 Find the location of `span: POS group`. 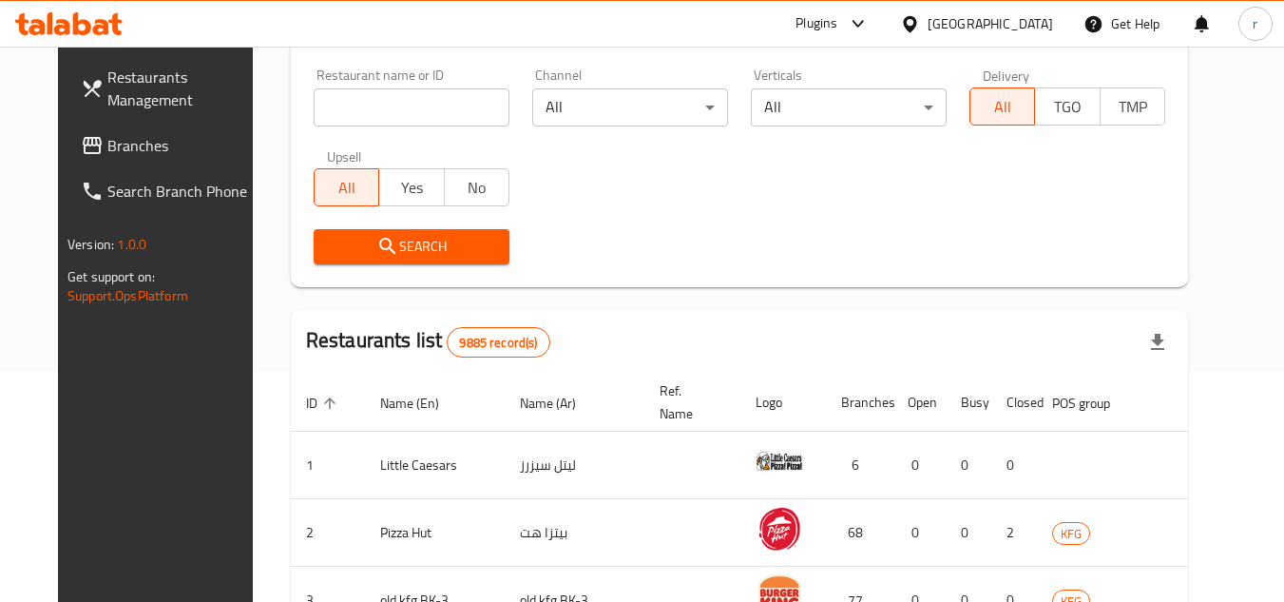

span: POS group is located at coordinates (1093, 403).